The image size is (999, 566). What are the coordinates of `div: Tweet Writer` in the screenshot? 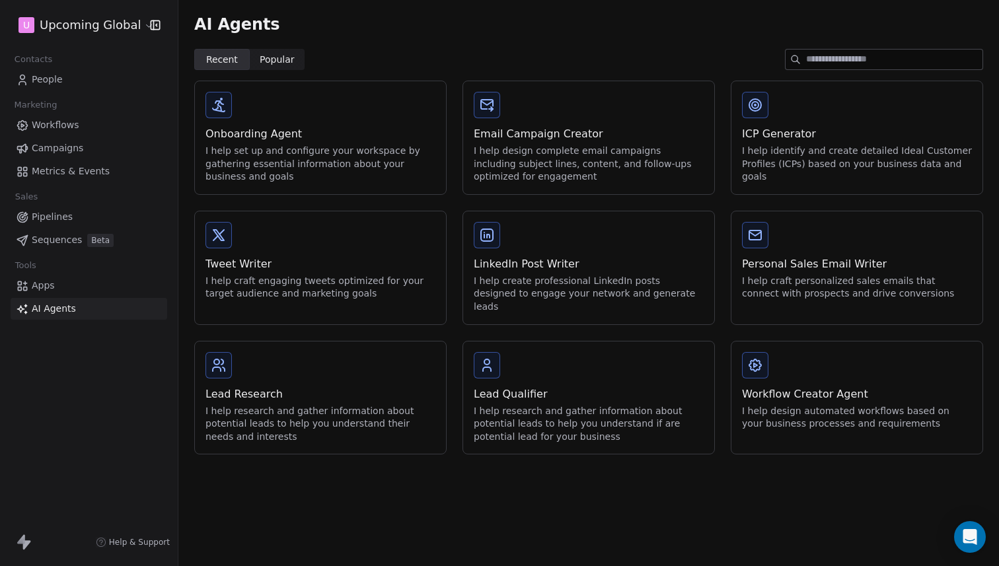 It's located at (320, 264).